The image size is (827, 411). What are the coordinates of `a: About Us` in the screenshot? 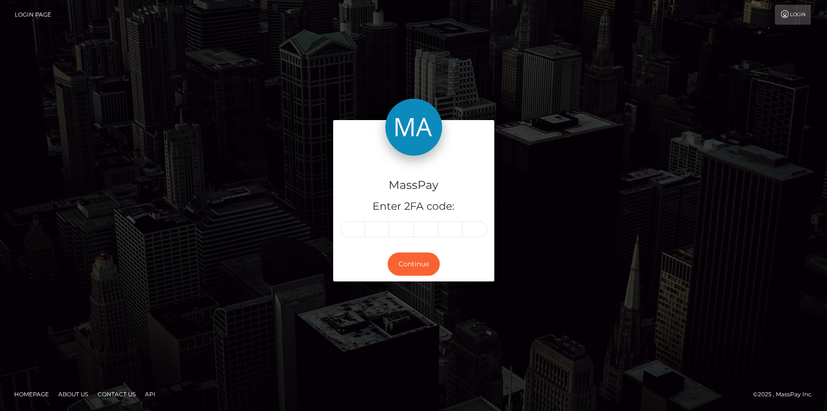 It's located at (73, 393).